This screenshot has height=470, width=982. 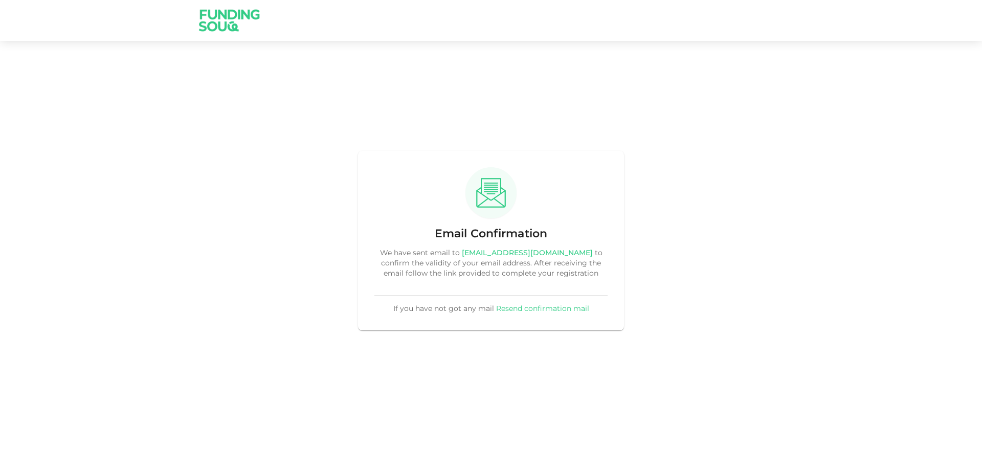 I want to click on span: Email Confirmation, so click(x=491, y=234).